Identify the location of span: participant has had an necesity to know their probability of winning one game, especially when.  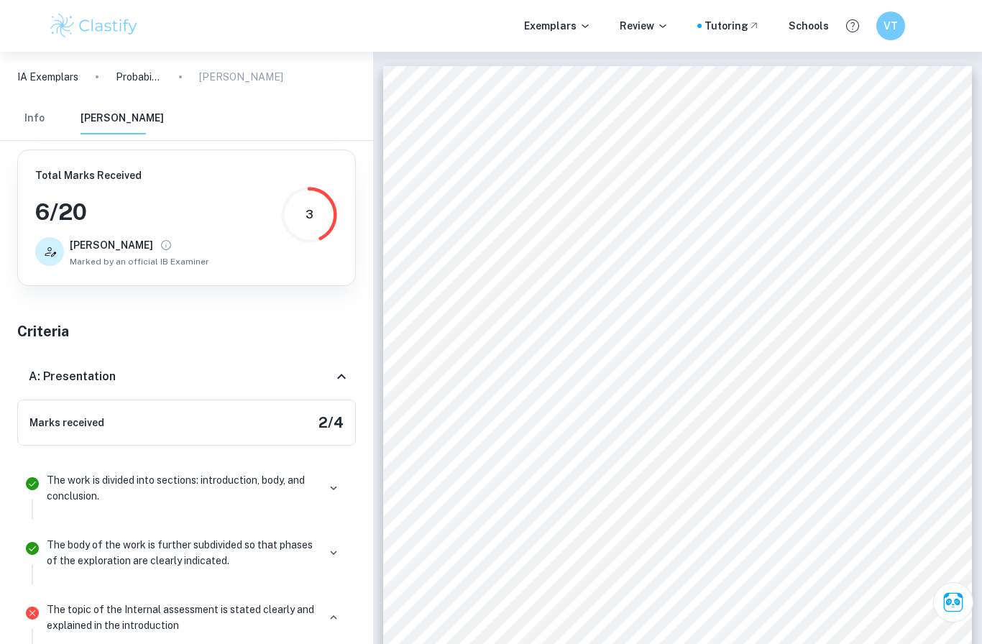
(672, 630).